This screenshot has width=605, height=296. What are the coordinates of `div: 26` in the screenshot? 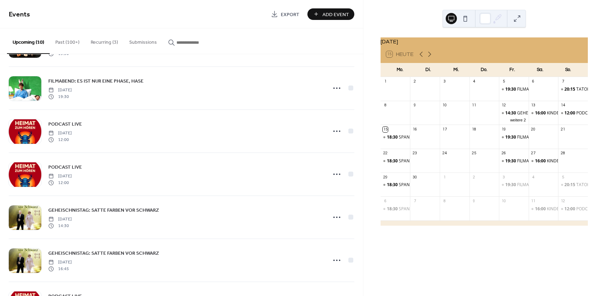 It's located at (503, 153).